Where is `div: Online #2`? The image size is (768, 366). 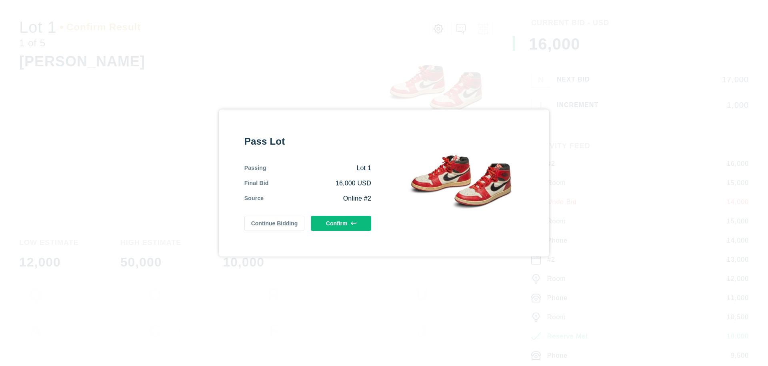 div: Online #2 is located at coordinates (317, 199).